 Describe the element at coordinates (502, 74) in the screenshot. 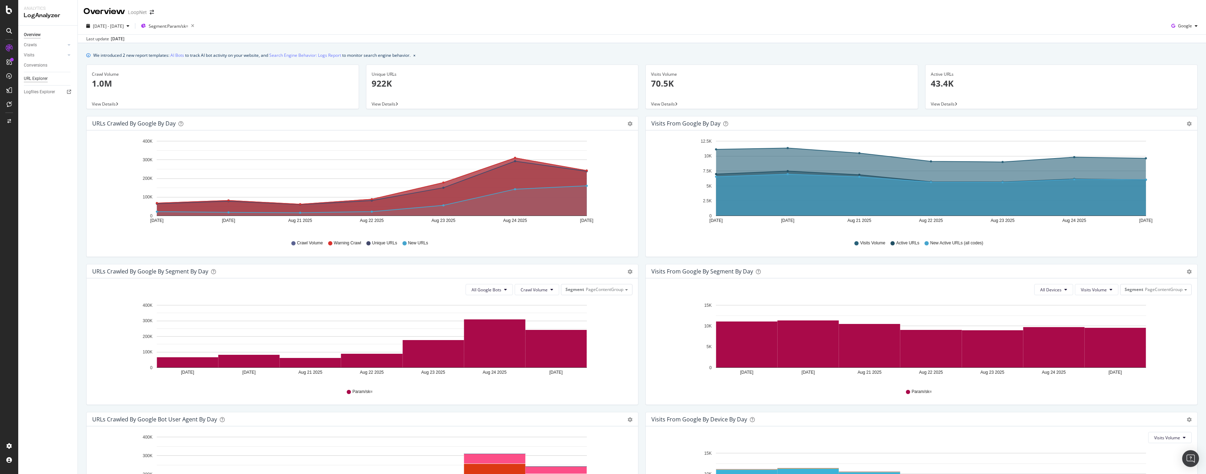

I see `div: Unique URLs` at that location.